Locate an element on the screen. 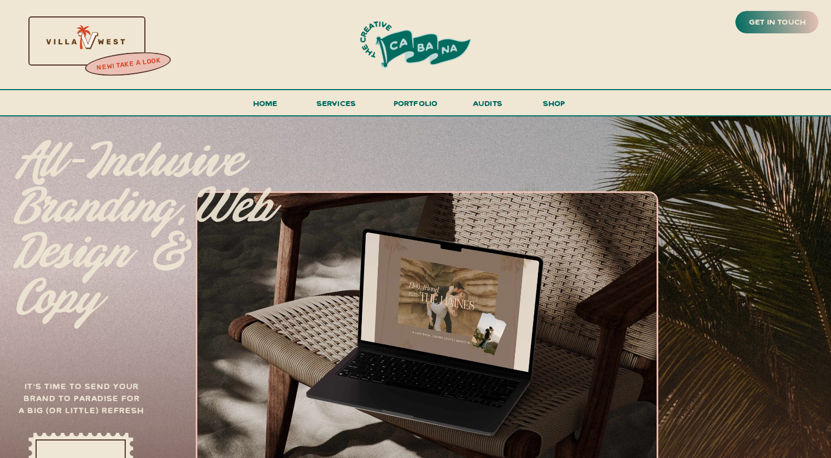 Image resolution: width=831 pixels, height=458 pixels. a: services is located at coordinates (336, 106).